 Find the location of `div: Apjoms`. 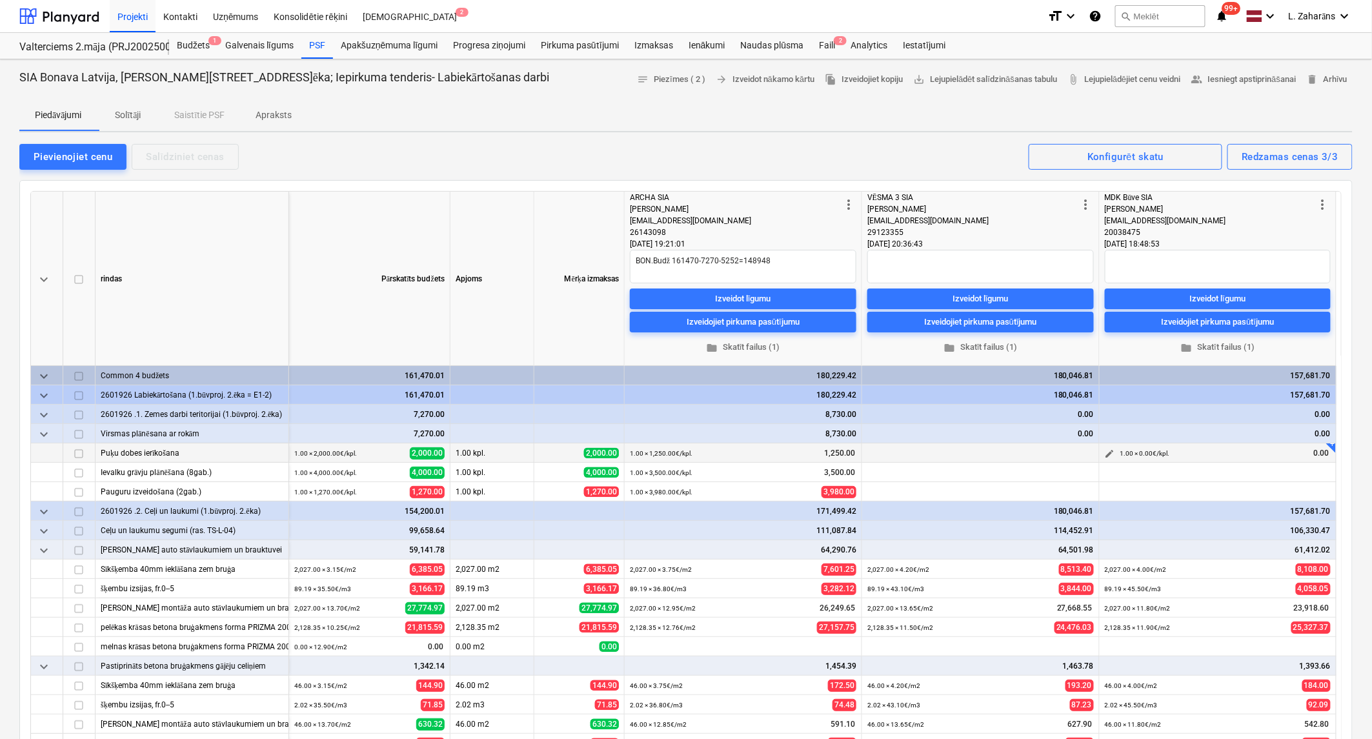

div: Apjoms is located at coordinates (492, 279).